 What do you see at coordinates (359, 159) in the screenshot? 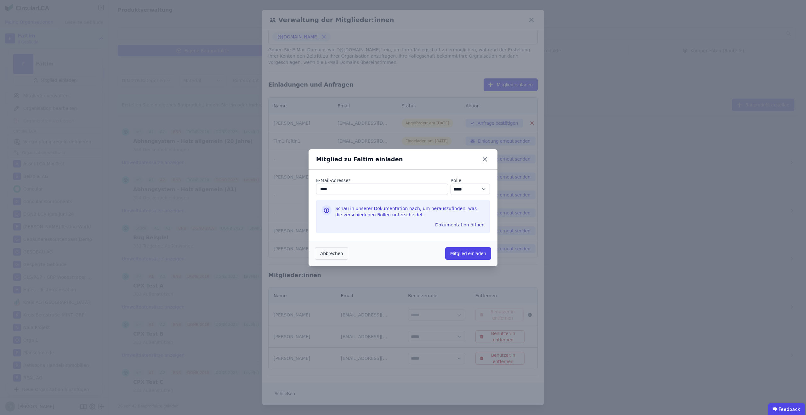
I see `div: Mitglied zu Faltim einladen` at bounding box center [359, 159].